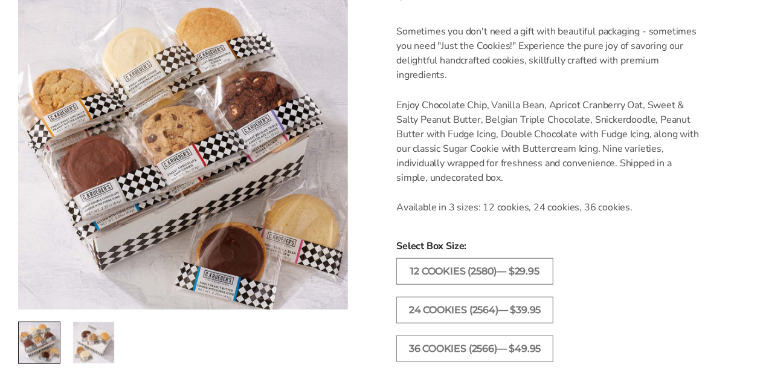 This screenshot has width=763, height=370. Describe the element at coordinates (549, 207) in the screenshot. I see `p: Available in 3 sizes: 12 cookies, 24 cookies, 36 cookies.` at that location.